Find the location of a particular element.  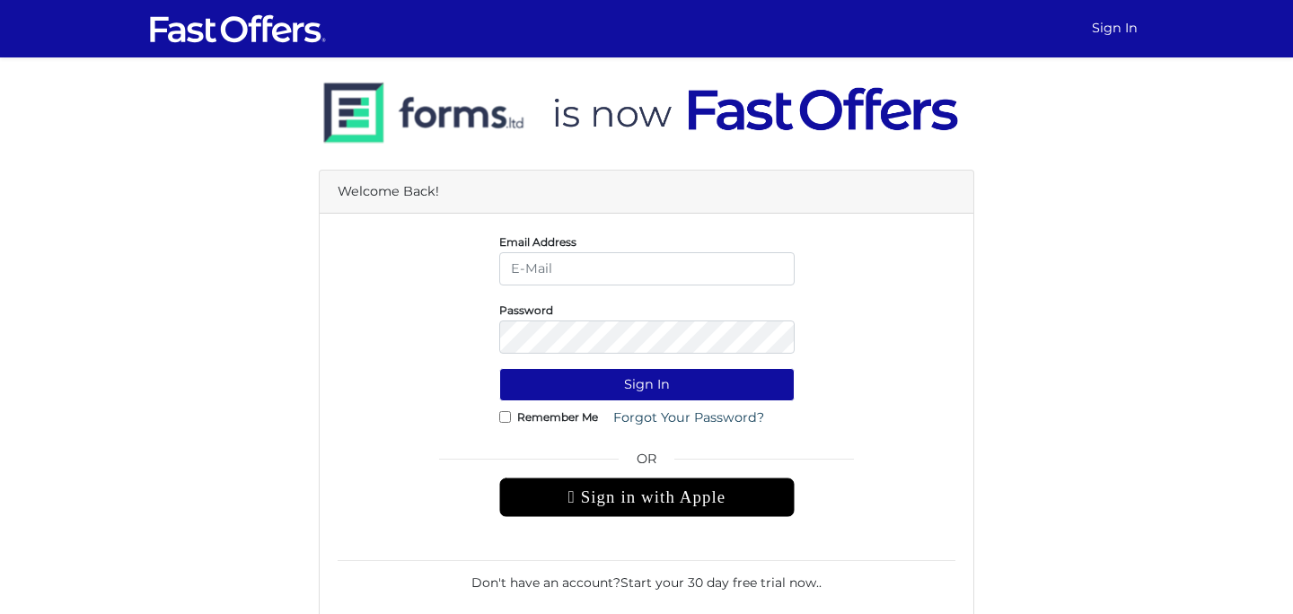

label: Password is located at coordinates (526, 310).